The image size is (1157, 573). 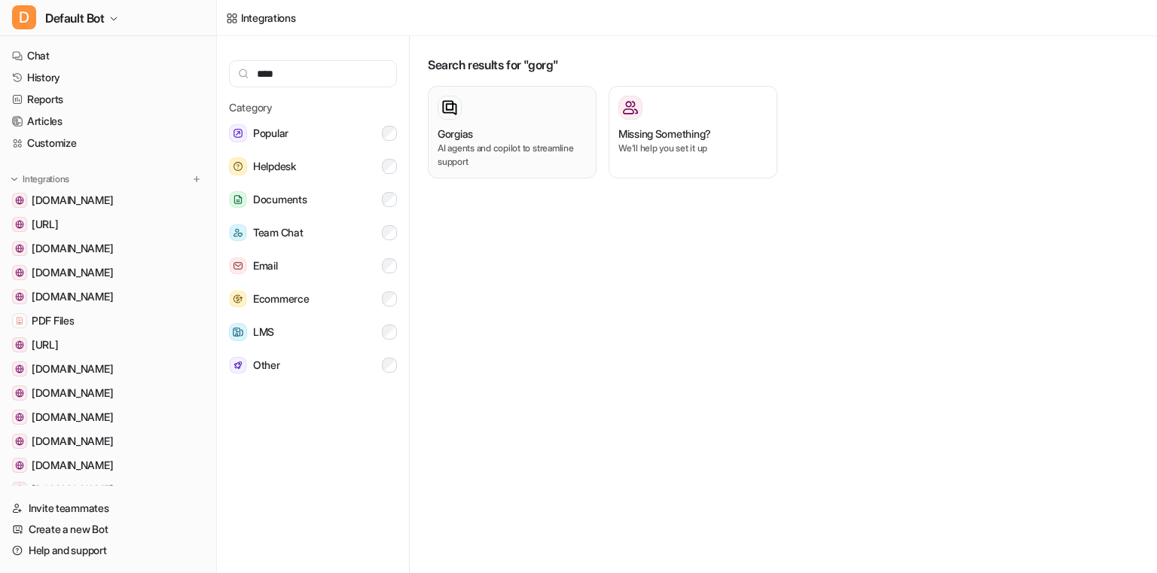 I want to click on img: Ecommerce, so click(x=238, y=299).